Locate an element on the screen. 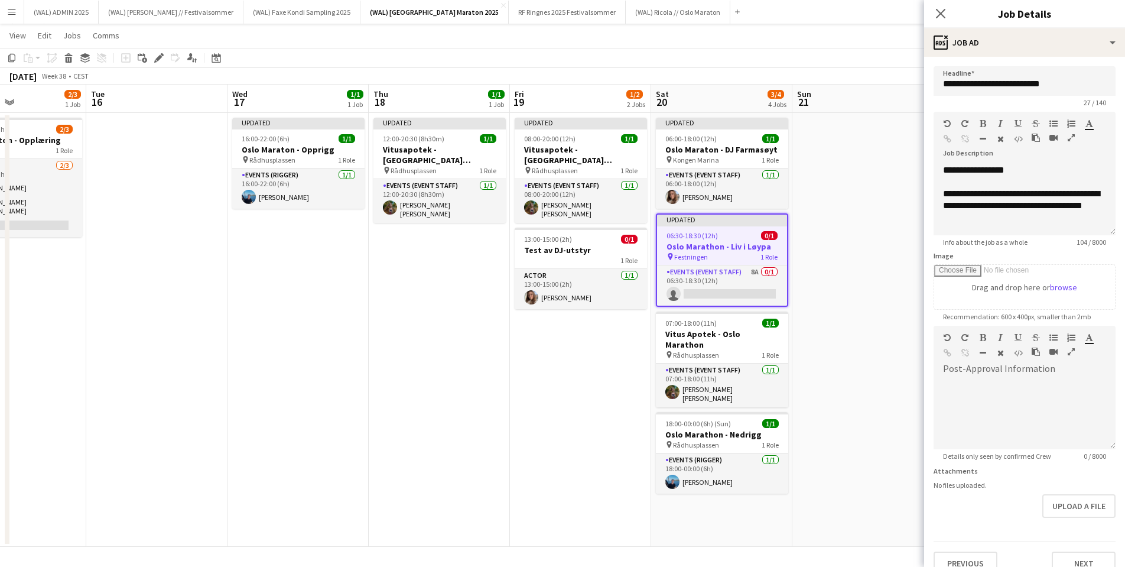 The image size is (1125, 567). button: Underline is located at coordinates (1018, 124).